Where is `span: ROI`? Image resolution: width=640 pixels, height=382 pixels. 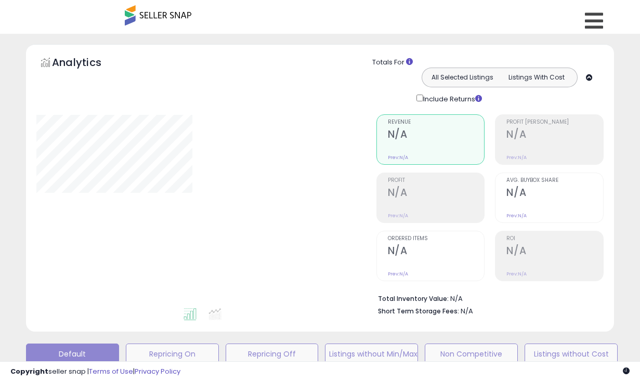 span: ROI is located at coordinates (555, 239).